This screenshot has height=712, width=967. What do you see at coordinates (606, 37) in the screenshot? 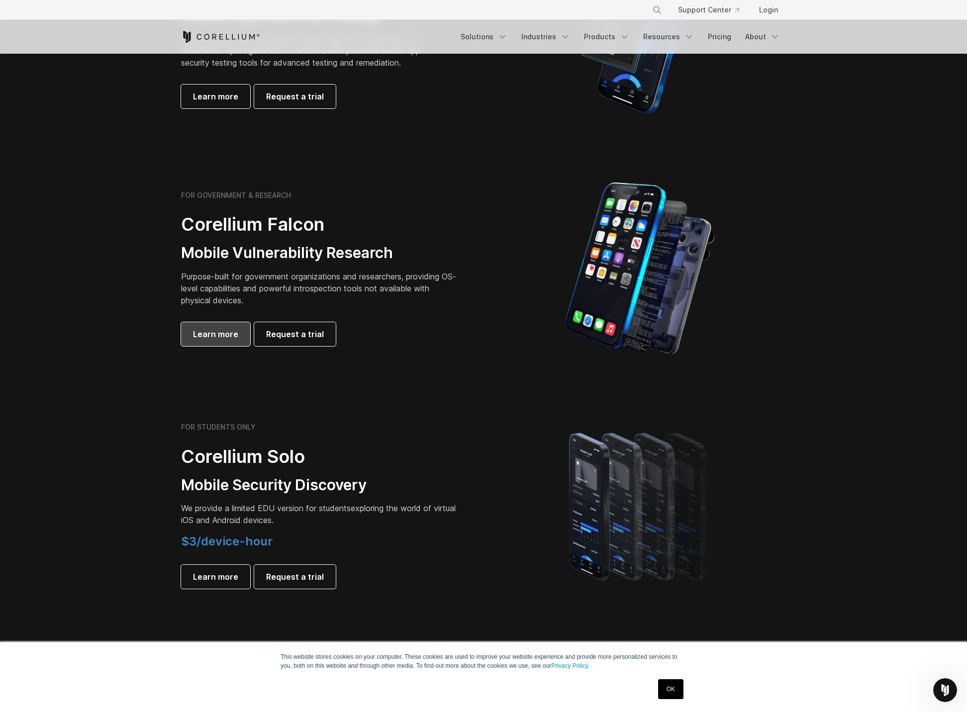
I see `a: Products` at bounding box center [606, 37].